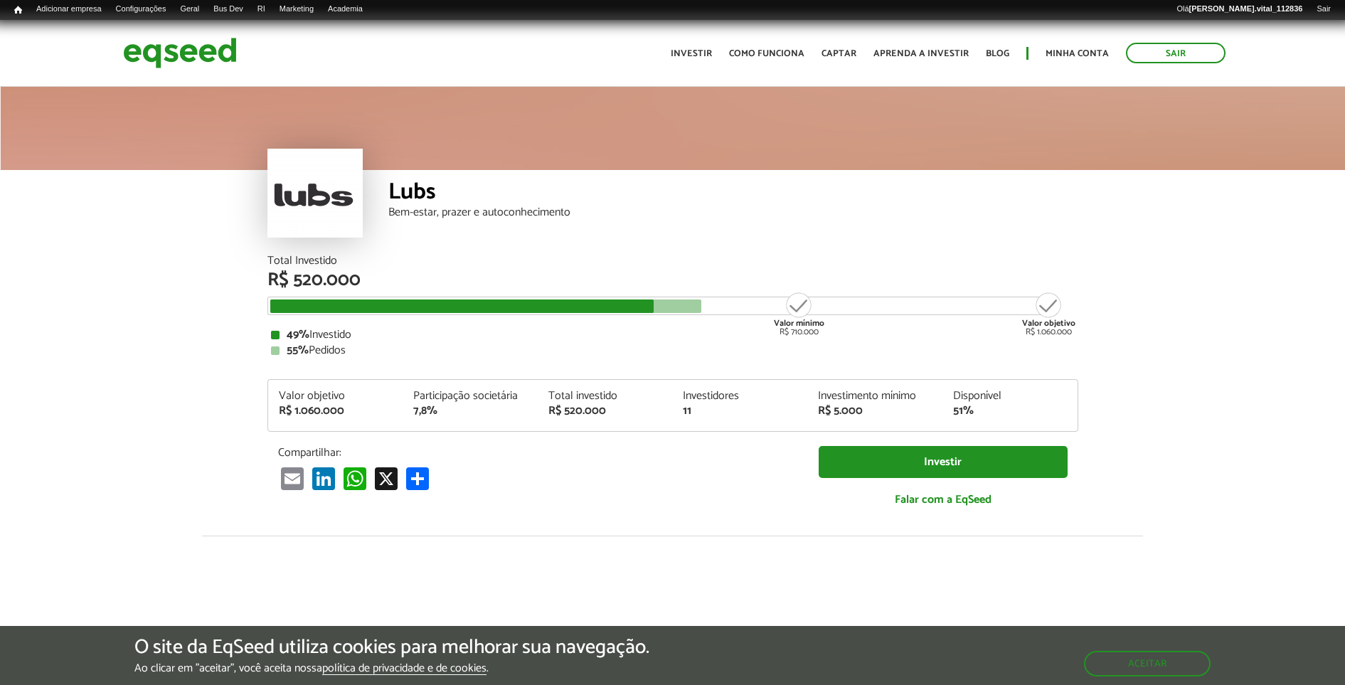 The height and width of the screenshot is (685, 1345). What do you see at coordinates (673, 261) in the screenshot?
I see `div: Total Investido` at bounding box center [673, 261].